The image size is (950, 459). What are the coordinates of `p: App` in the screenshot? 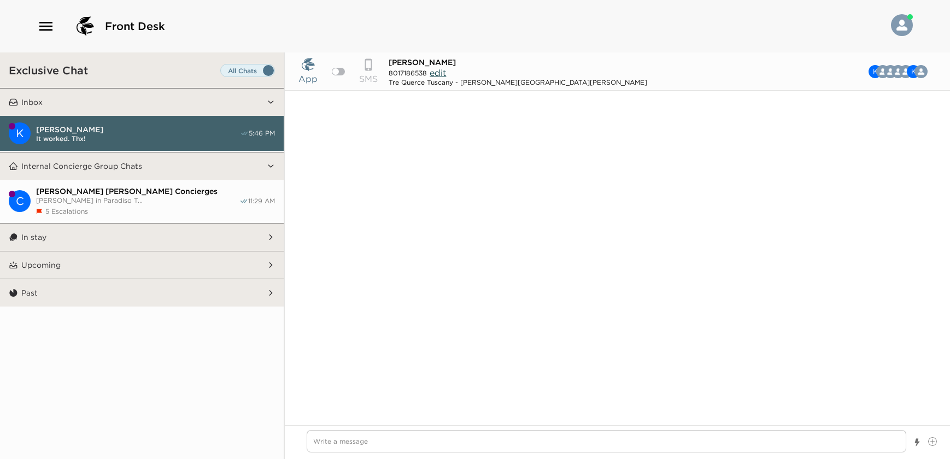 It's located at (308, 79).